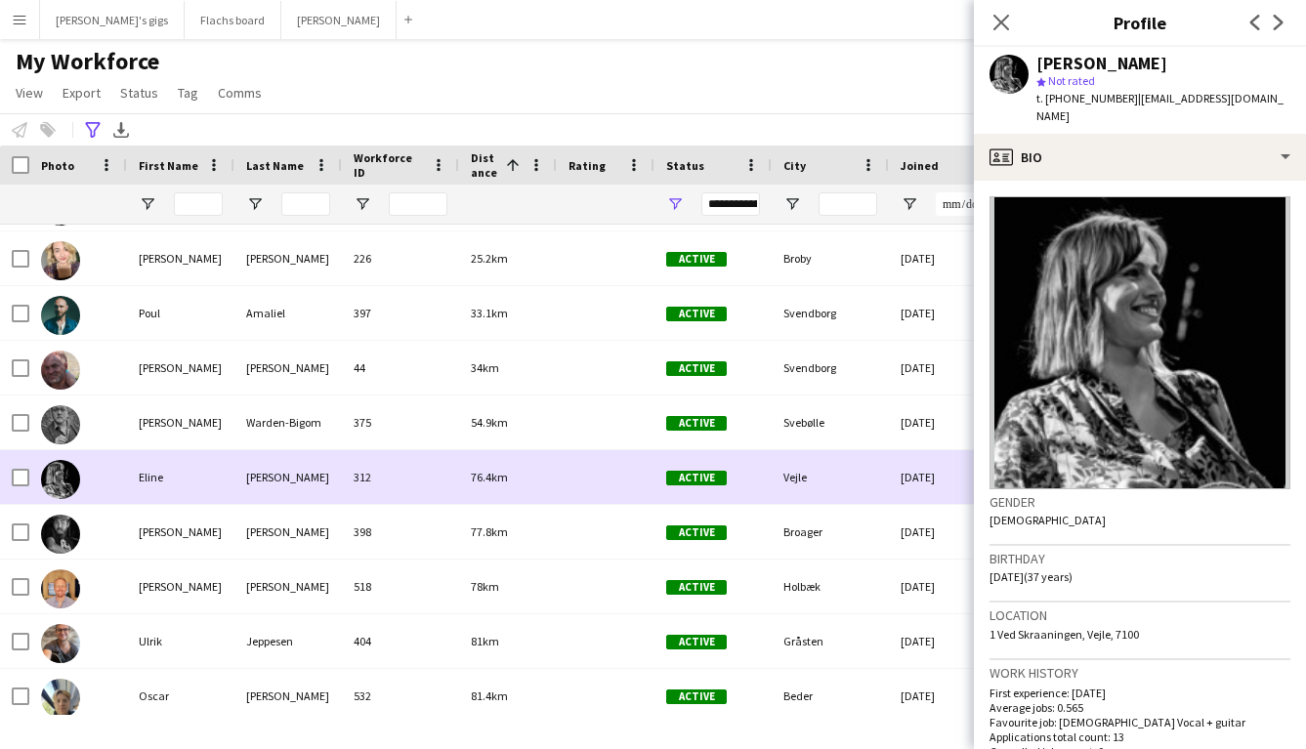 The width and height of the screenshot is (1306, 749). What do you see at coordinates (198, 204) in the screenshot?
I see `input: First Name Filter Input` at bounding box center [198, 204].